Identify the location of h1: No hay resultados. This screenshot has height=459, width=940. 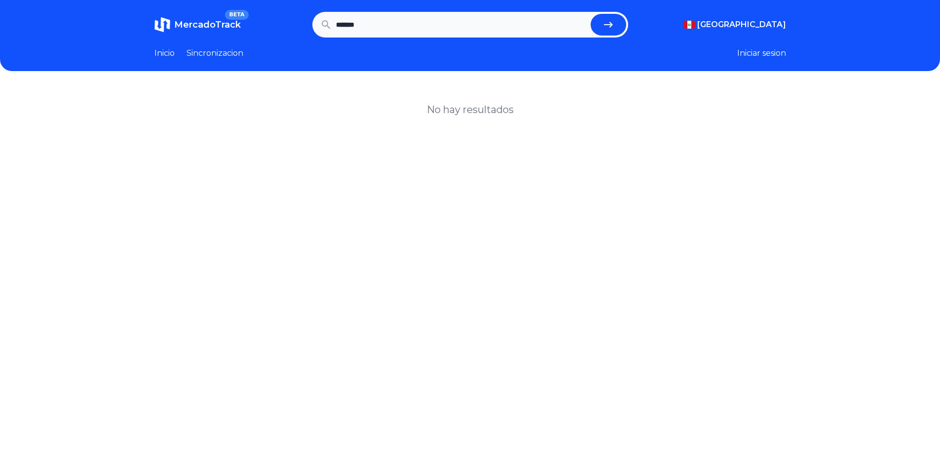
(470, 110).